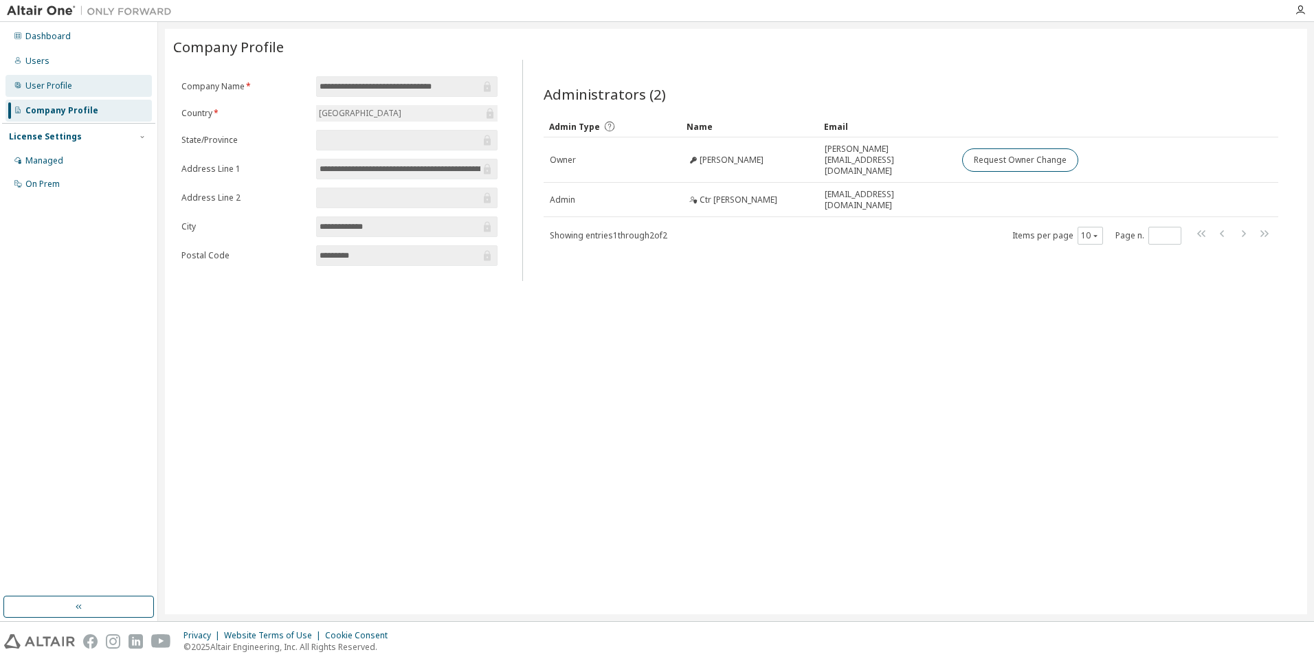 The width and height of the screenshot is (1314, 661). I want to click on div: Website Terms of Use, so click(274, 636).